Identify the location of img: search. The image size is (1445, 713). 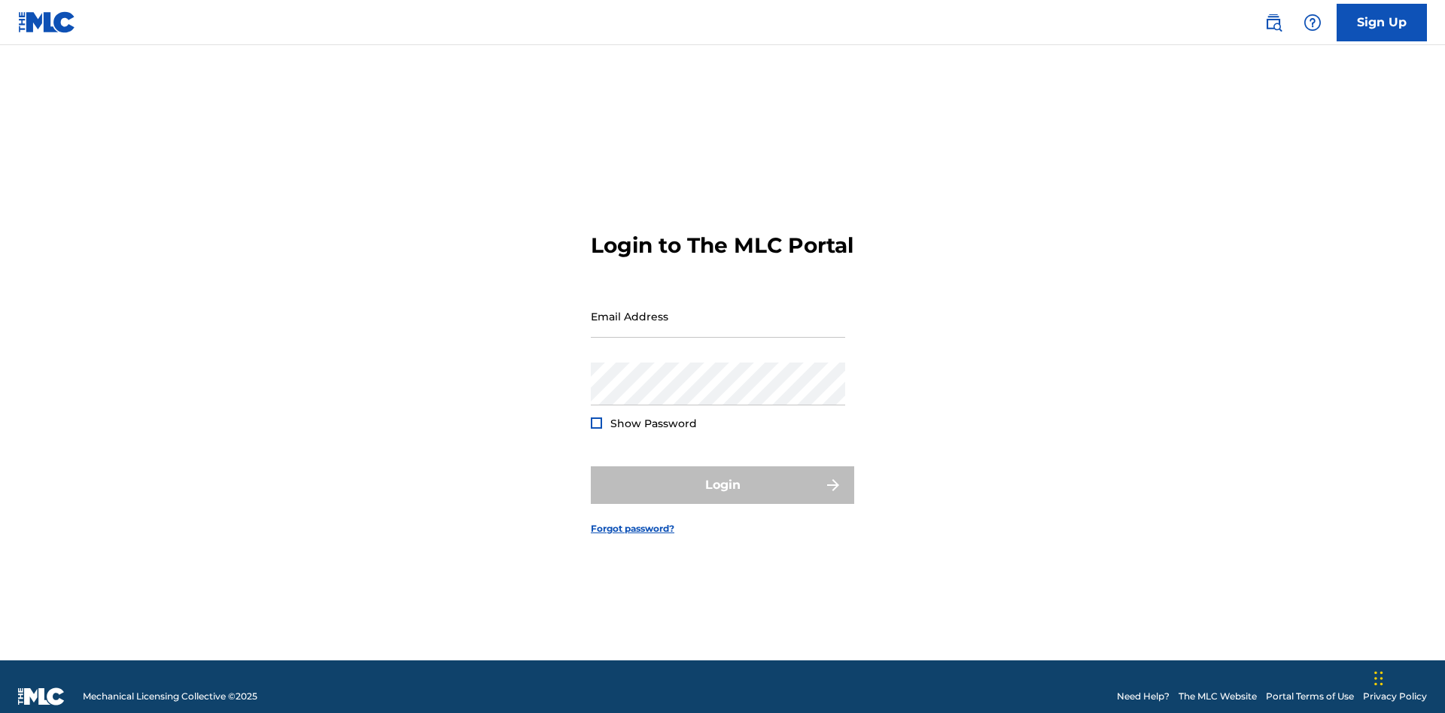
(1273, 23).